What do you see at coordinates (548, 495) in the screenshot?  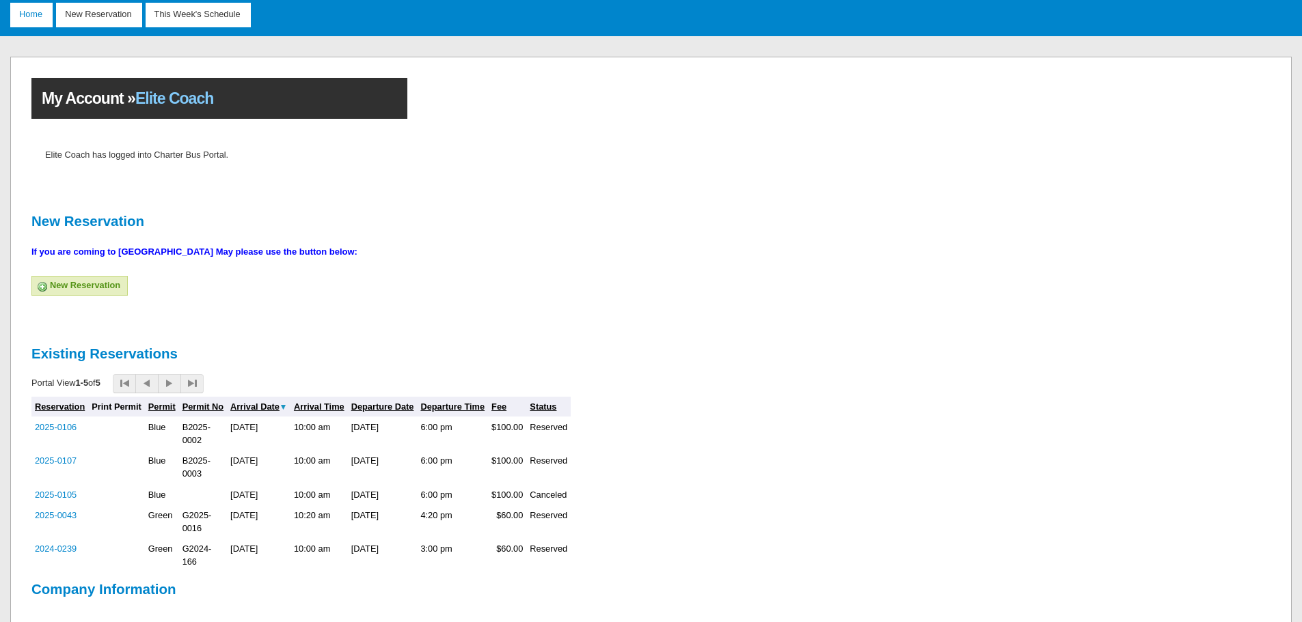 I see `td: Canceled` at bounding box center [548, 495].